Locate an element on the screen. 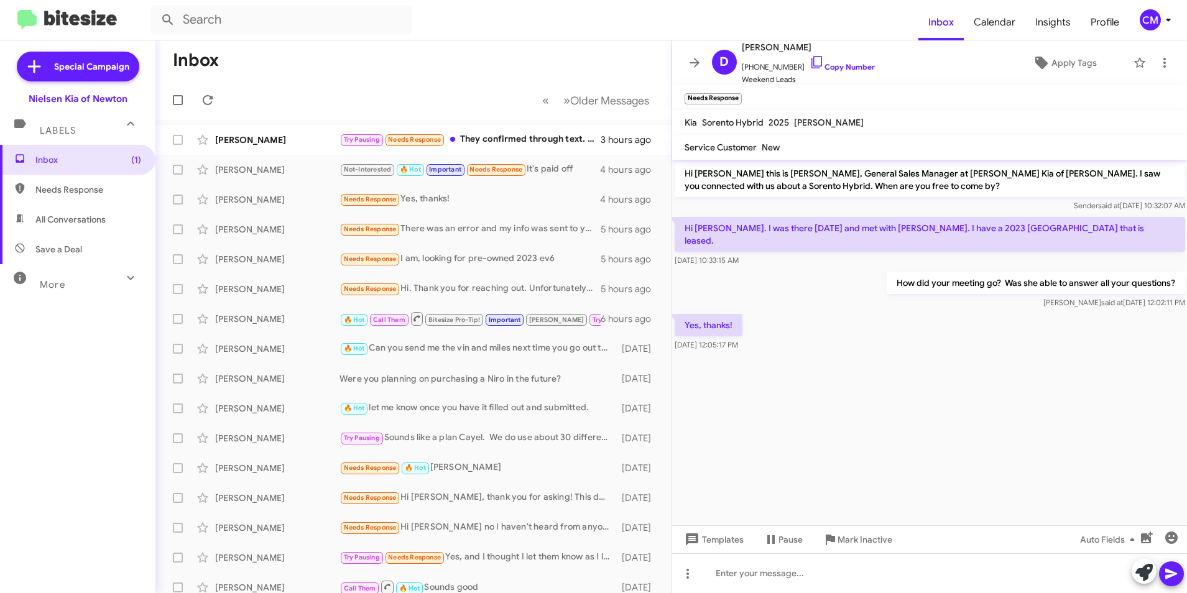  span: Service Customer is located at coordinates (721, 147).